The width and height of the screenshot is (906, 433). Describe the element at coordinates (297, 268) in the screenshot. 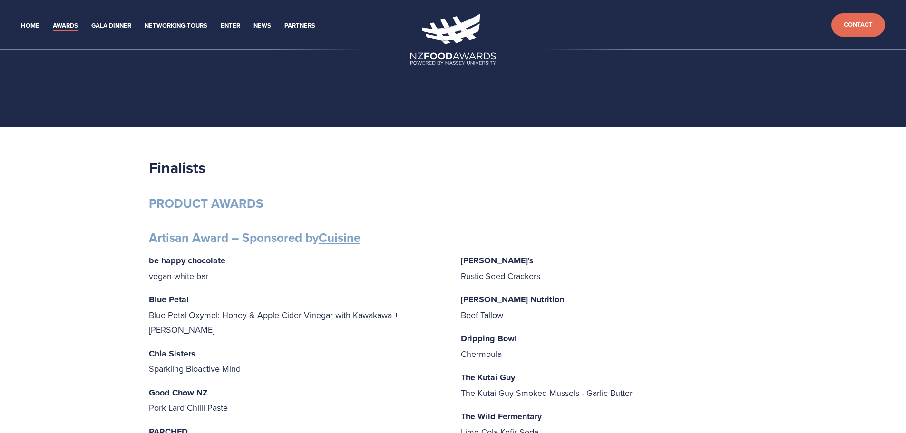

I see `p: vegan white bar` at that location.